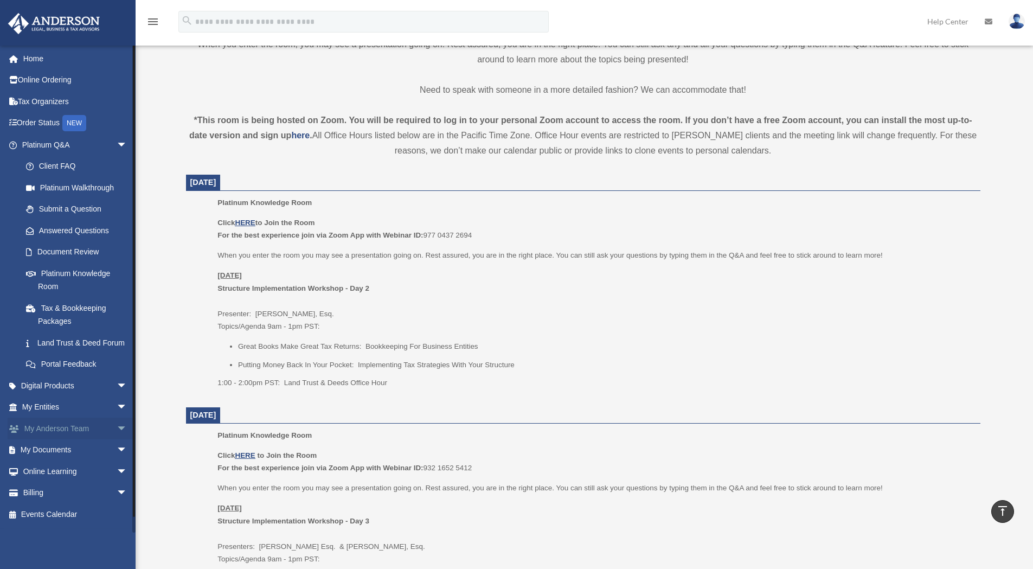 This screenshot has width=1033, height=569. What do you see at coordinates (75, 493) in the screenshot?
I see `a: Billingarrow_drop_down` at bounding box center [75, 493].